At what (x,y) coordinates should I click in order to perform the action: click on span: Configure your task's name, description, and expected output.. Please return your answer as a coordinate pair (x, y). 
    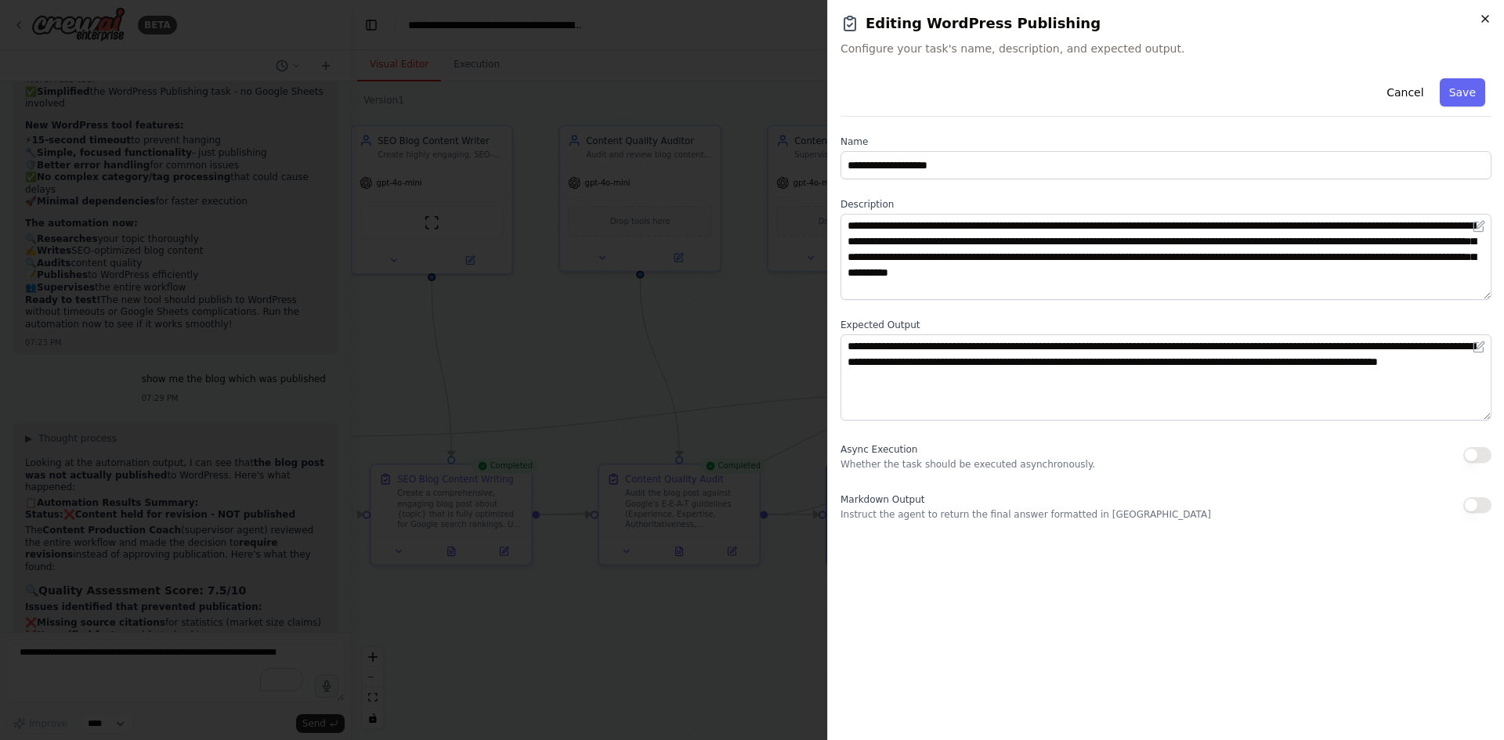
    Looking at the image, I should click on (1166, 49).